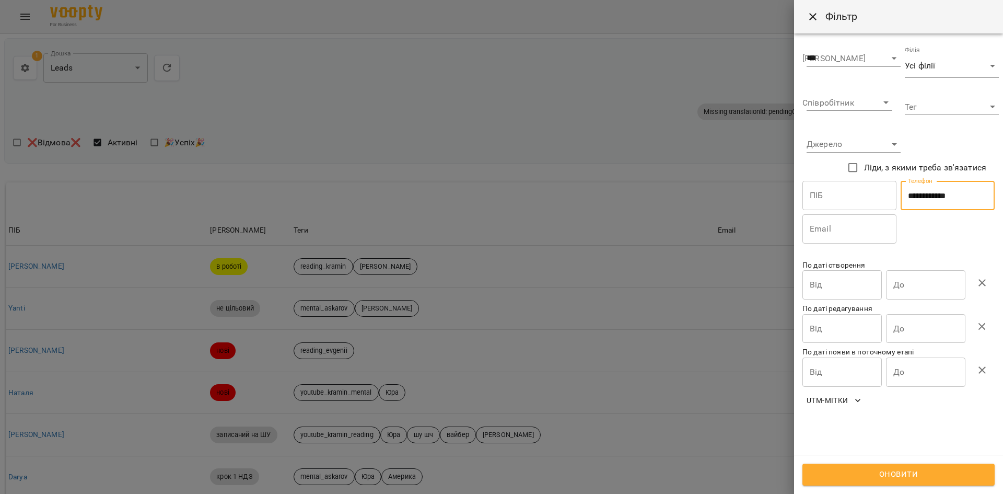 This screenshot has height=494, width=1003. Describe the element at coordinates (952, 66) in the screenshot. I see `div: Усі філії` at that location.